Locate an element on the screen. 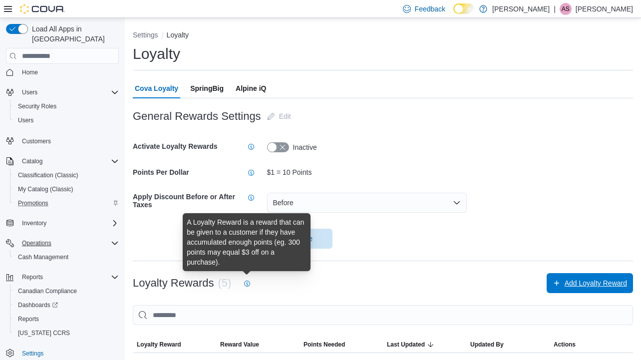 This screenshot has height=360, width=641. span: Loyalty Reward is located at coordinates (159, 345).